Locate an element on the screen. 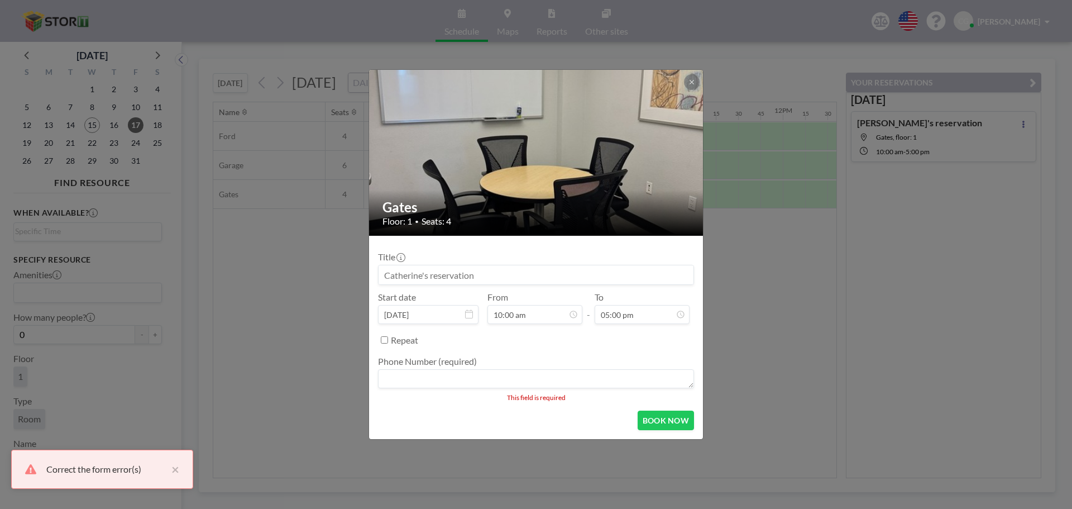  label: Title is located at coordinates (391, 257).